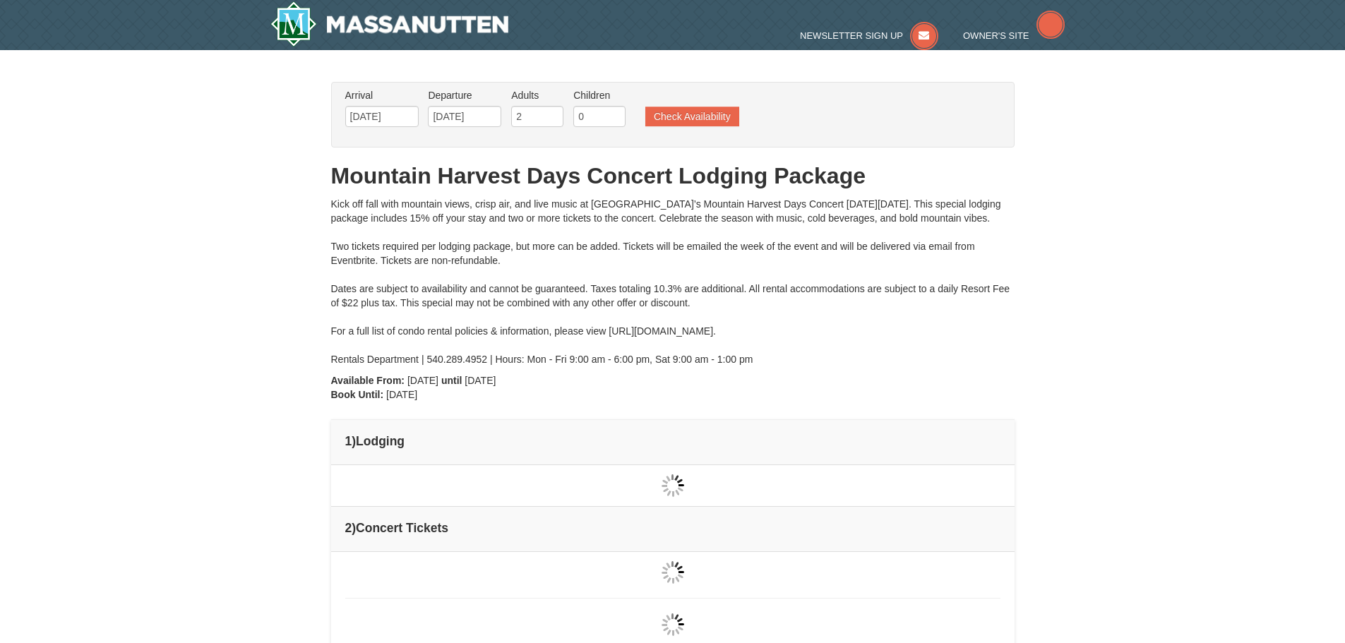  What do you see at coordinates (673, 441) in the screenshot?
I see `h4: 1 Lodging` at bounding box center [673, 441].